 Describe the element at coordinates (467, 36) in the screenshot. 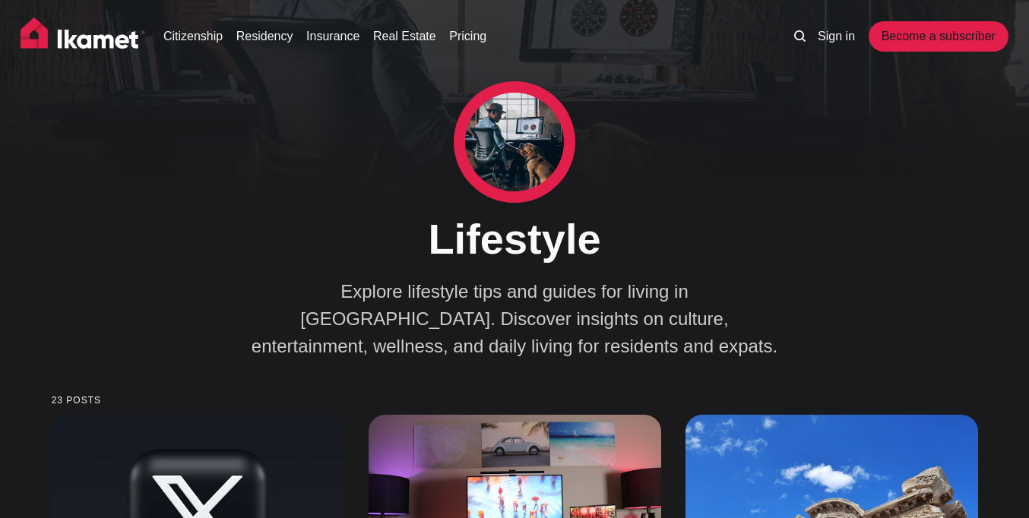

I see `a: Pricing` at that location.